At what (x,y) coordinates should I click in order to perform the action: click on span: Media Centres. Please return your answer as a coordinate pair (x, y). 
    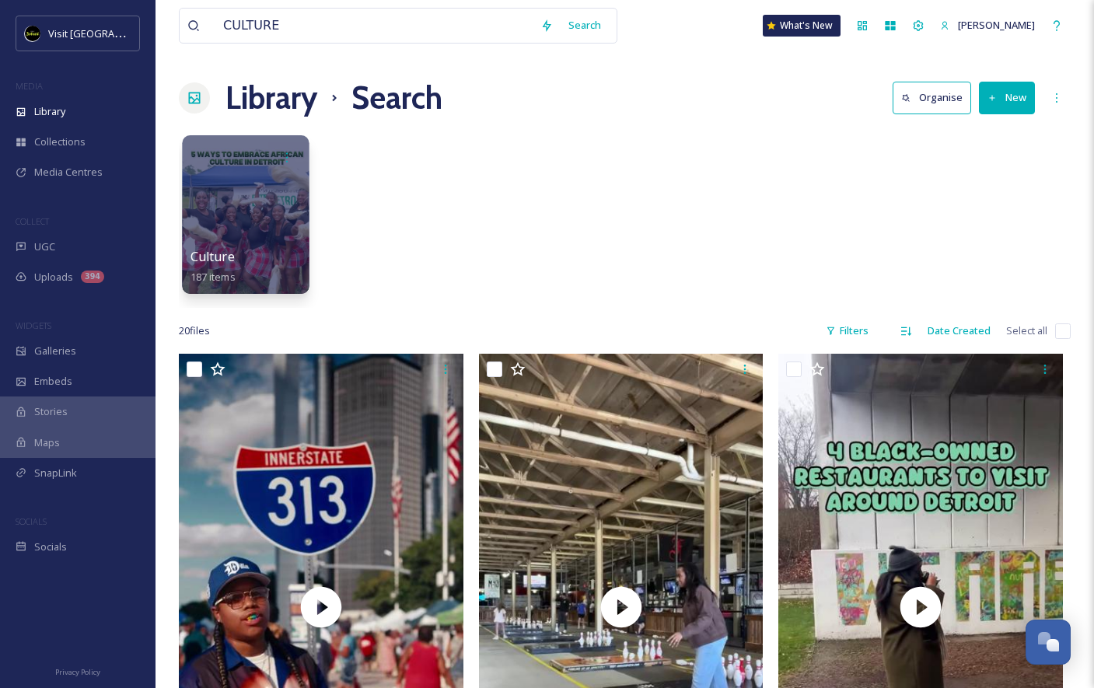
    Looking at the image, I should click on (68, 172).